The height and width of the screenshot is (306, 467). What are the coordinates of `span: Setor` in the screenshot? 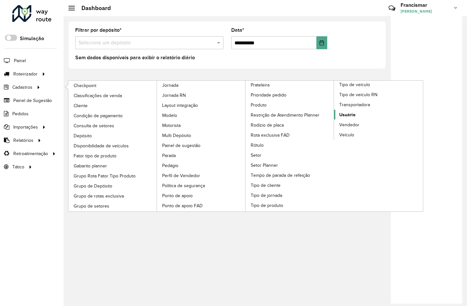 It's located at (256, 155).